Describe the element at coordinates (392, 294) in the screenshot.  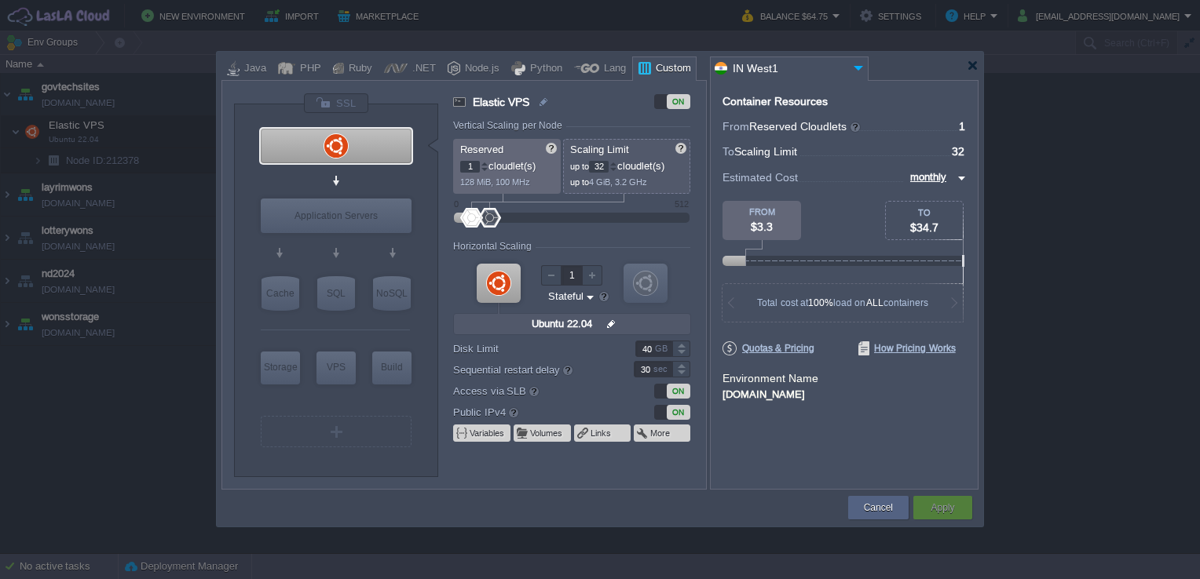
I see `div: NoSQL` at that location.